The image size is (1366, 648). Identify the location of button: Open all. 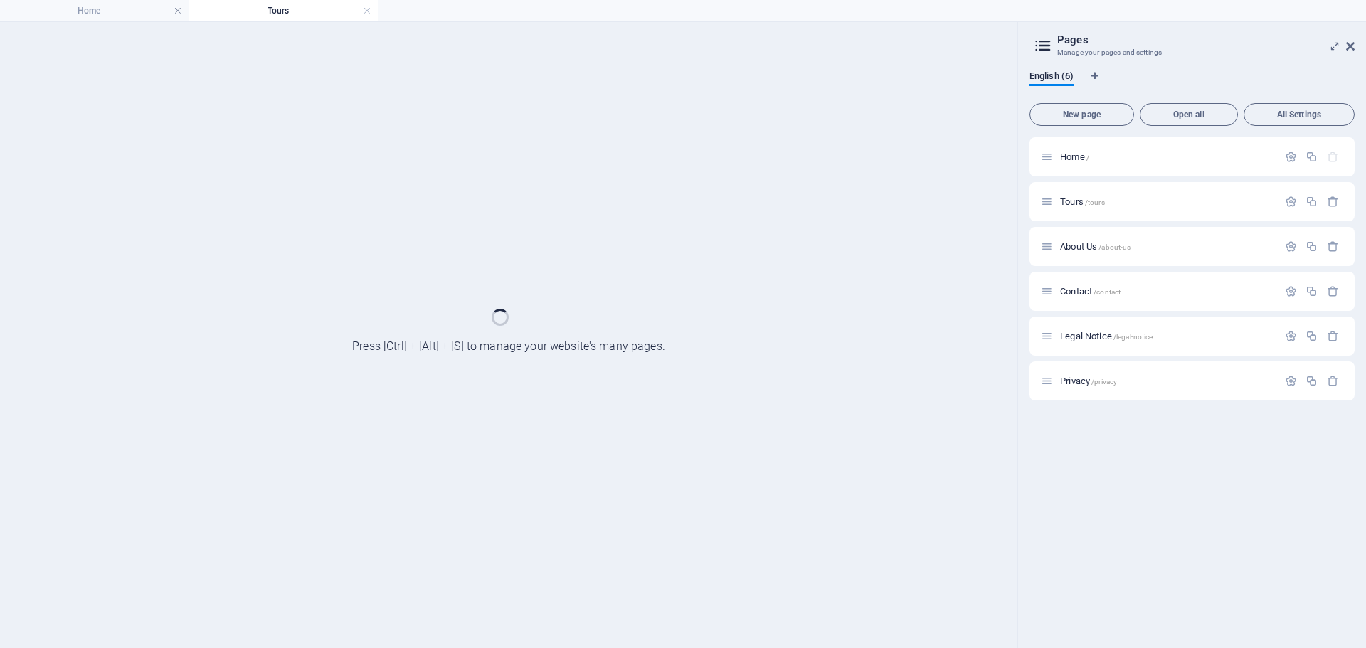
(1189, 115).